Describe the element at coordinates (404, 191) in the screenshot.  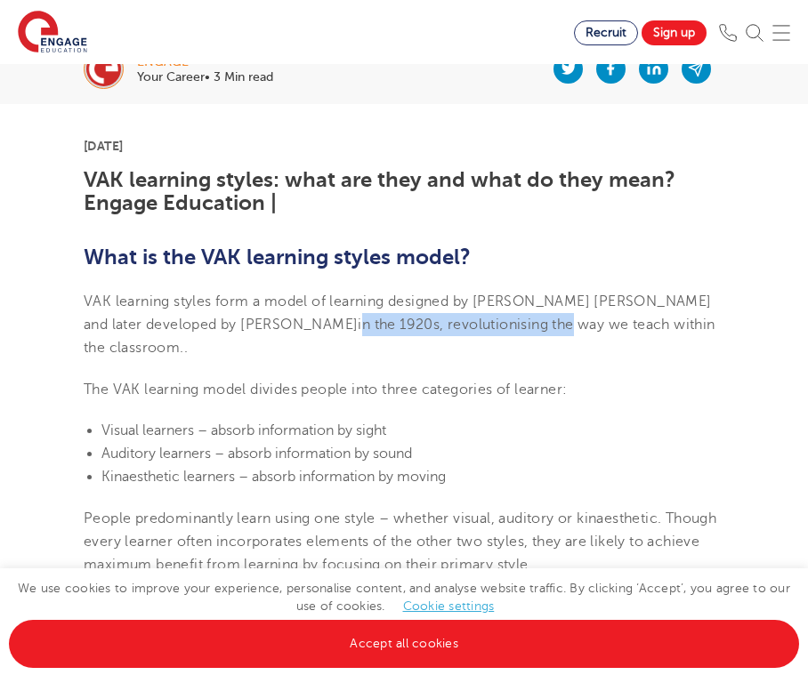
I see `h1: VAK learning styles: what are they and what do they mean? Engage Education |` at that location.